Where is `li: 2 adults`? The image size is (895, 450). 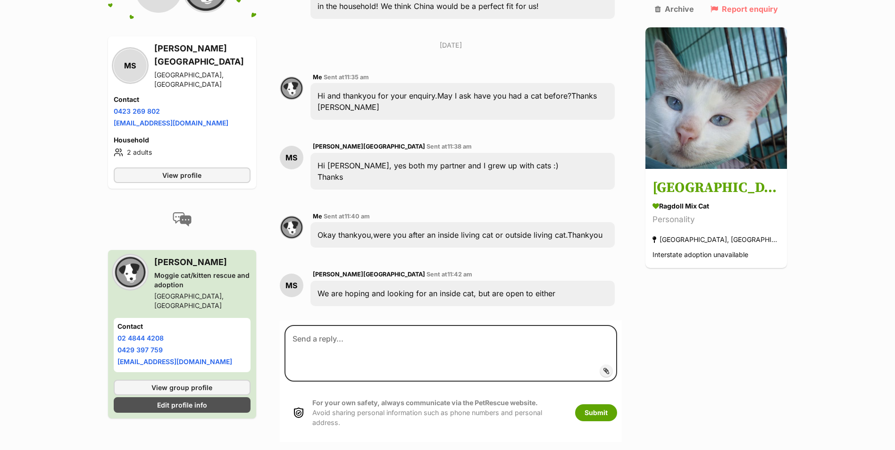
li: 2 adults is located at coordinates (182, 152).